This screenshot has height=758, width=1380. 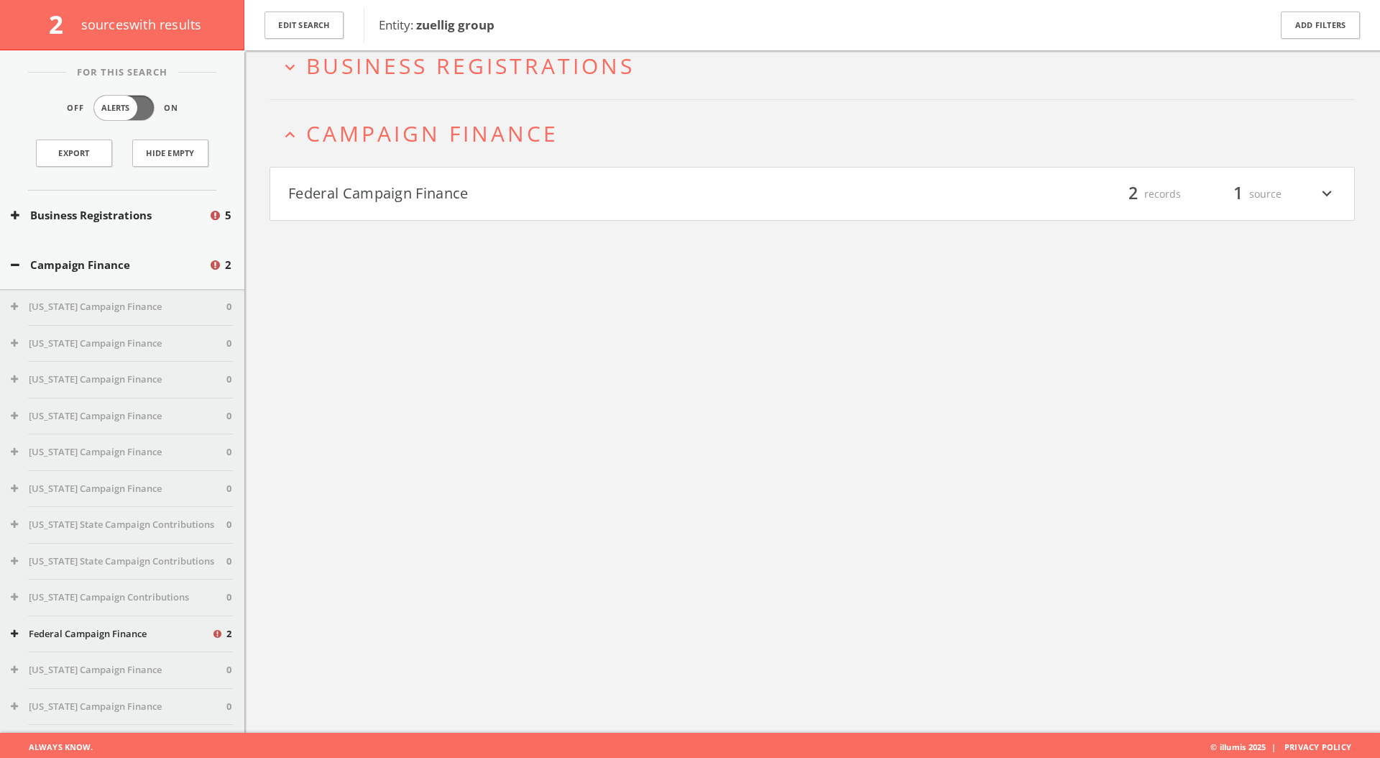 What do you see at coordinates (228, 216) in the screenshot?
I see `span: 5` at bounding box center [228, 216].